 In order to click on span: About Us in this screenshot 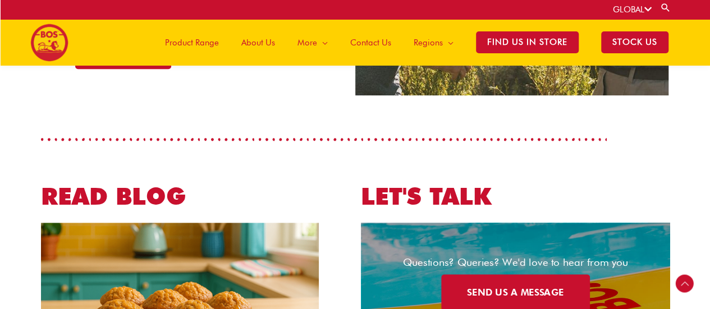, I will do `click(258, 43)`.